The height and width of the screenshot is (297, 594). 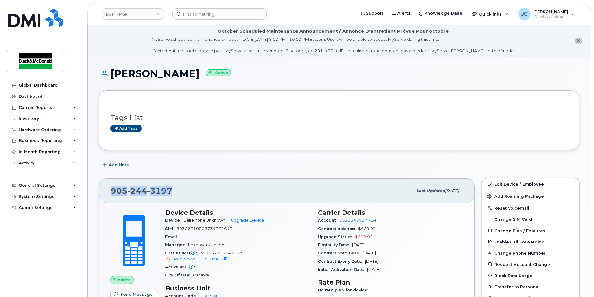 I want to click on span: 89302610207734761643, so click(x=204, y=229).